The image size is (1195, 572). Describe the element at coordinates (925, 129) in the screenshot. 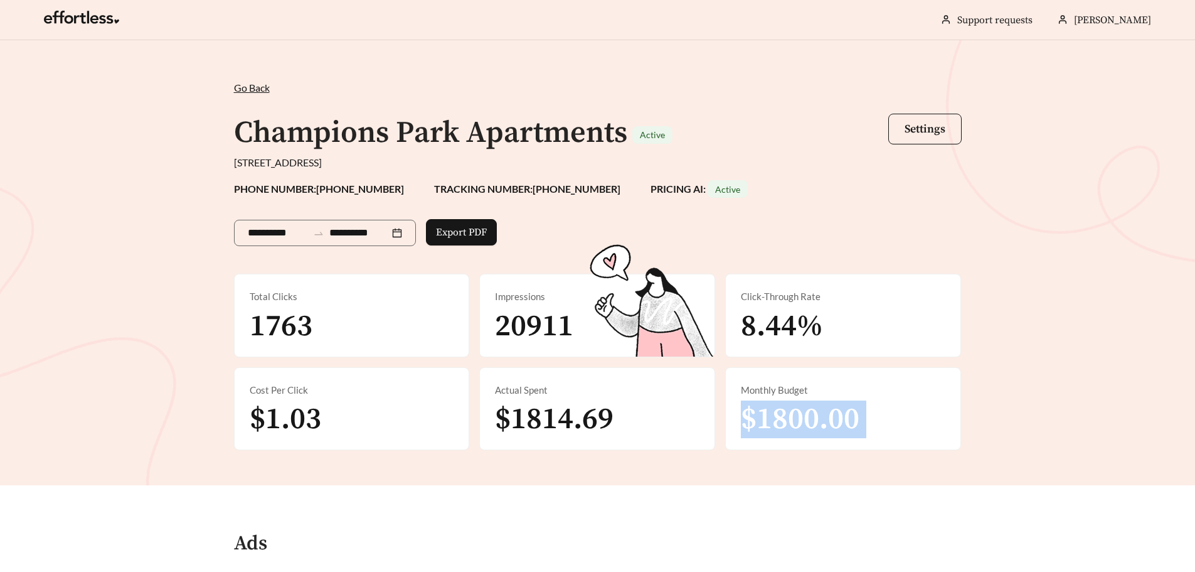

I see `span: Settings` at that location.